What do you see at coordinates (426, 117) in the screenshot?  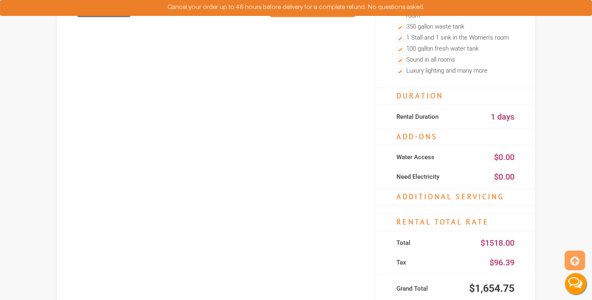 I see `div: Rental Duration` at bounding box center [426, 117].